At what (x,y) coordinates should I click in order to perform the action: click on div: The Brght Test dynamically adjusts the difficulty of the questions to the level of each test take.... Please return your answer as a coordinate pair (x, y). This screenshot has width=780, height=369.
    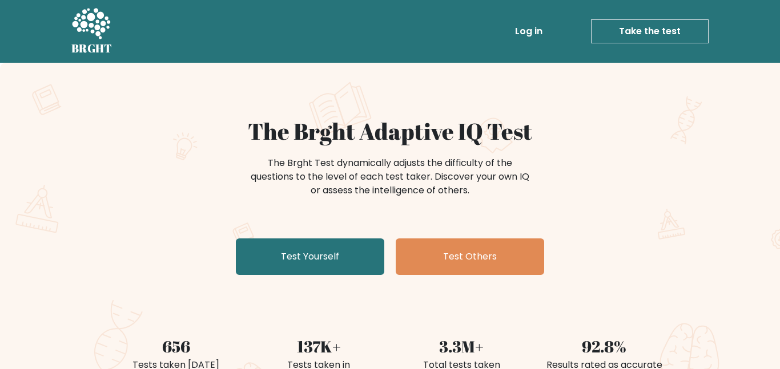
    Looking at the image, I should click on (390, 177).